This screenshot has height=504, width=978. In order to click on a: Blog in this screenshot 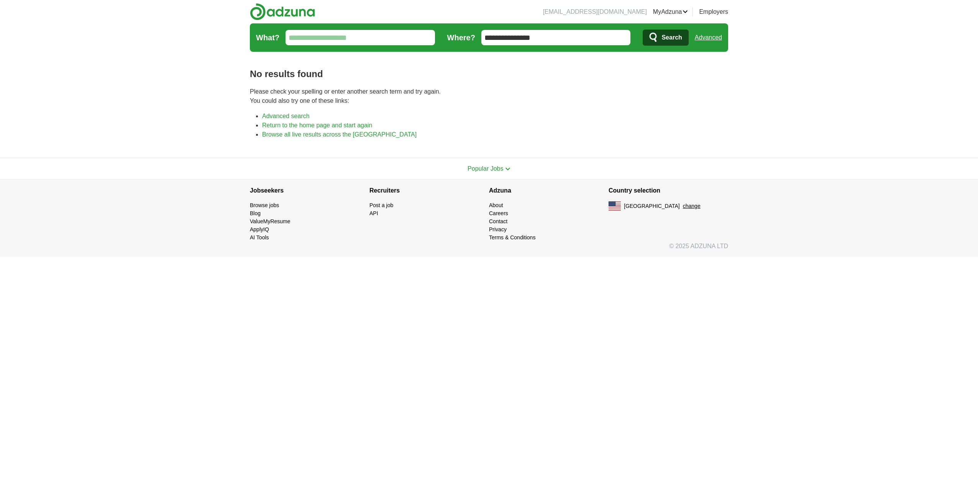, I will do `click(255, 213)`.